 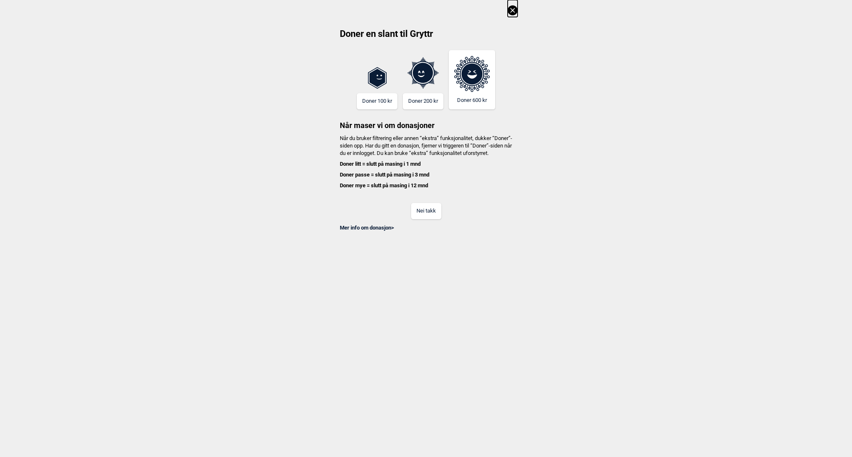 What do you see at coordinates (472, 80) in the screenshot?
I see `button: Doner 600 kr` at bounding box center [472, 80].